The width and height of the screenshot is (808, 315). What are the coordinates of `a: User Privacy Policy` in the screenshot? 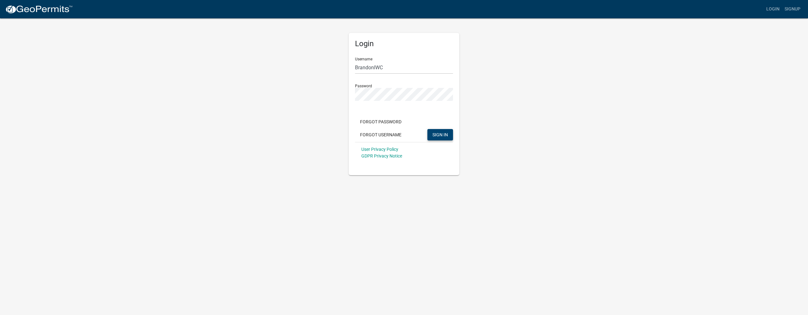 It's located at (380, 149).